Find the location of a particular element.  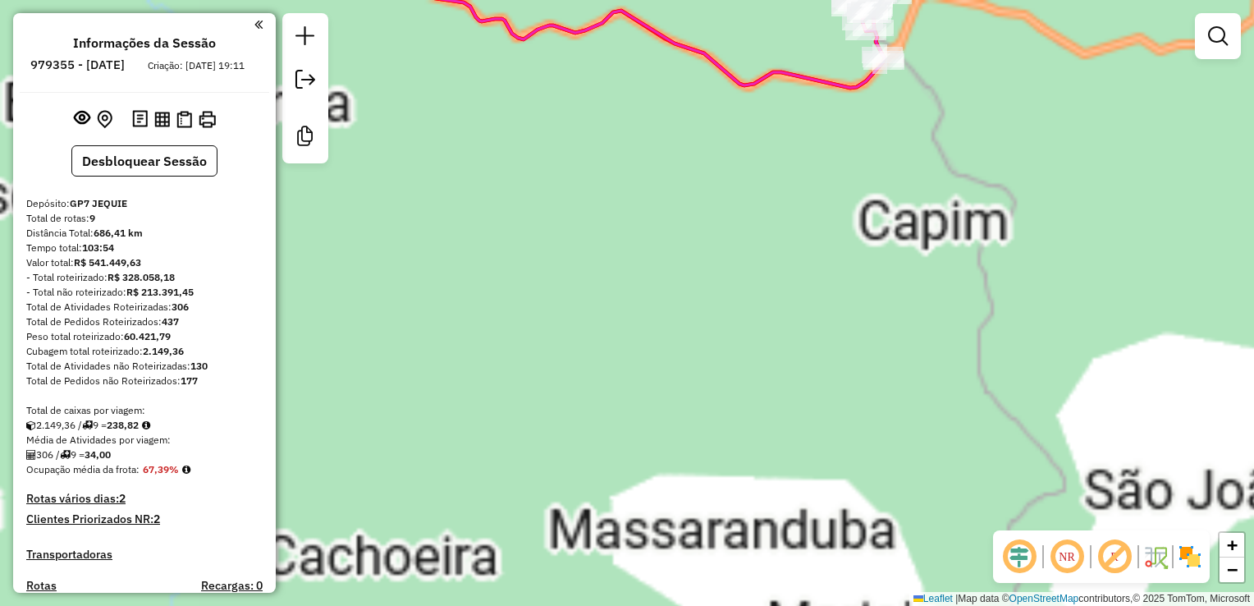

strong: 60.421,79 is located at coordinates (147, 336).